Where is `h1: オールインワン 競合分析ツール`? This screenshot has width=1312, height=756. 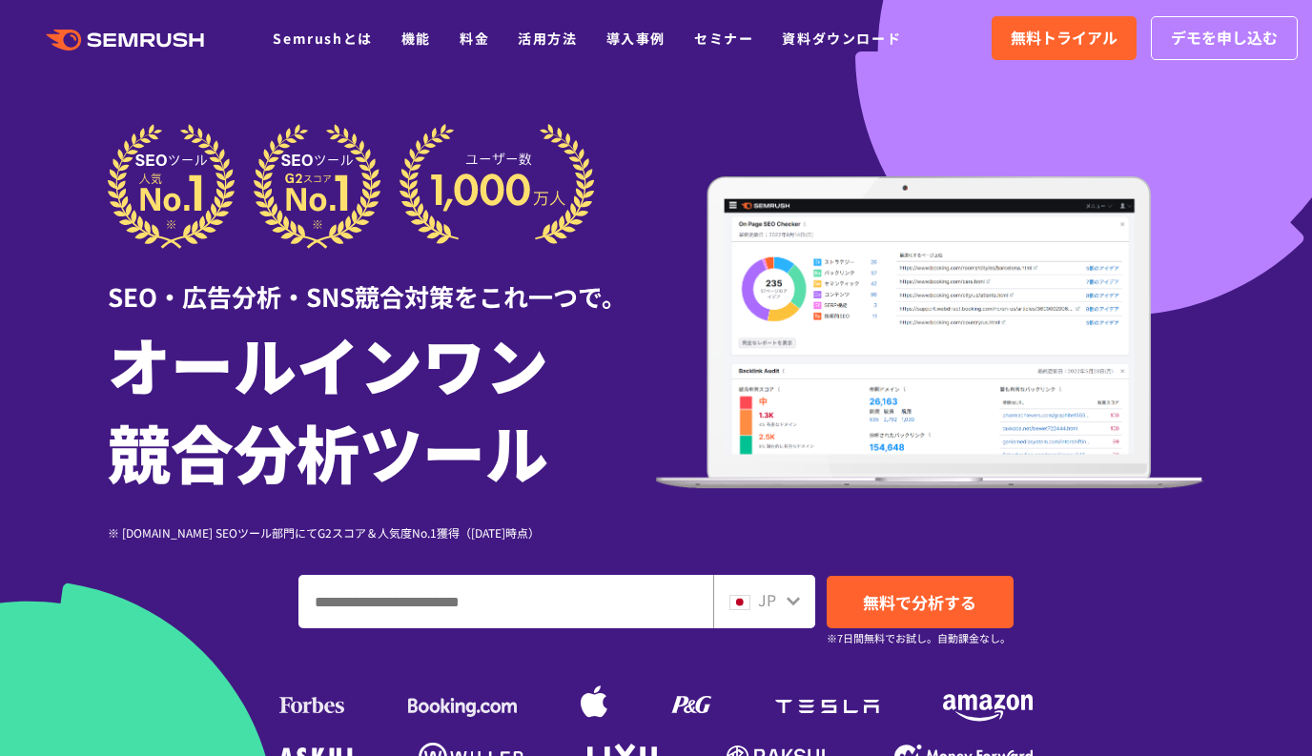
h1: オールインワン 競合分析ツール is located at coordinates (381, 407).